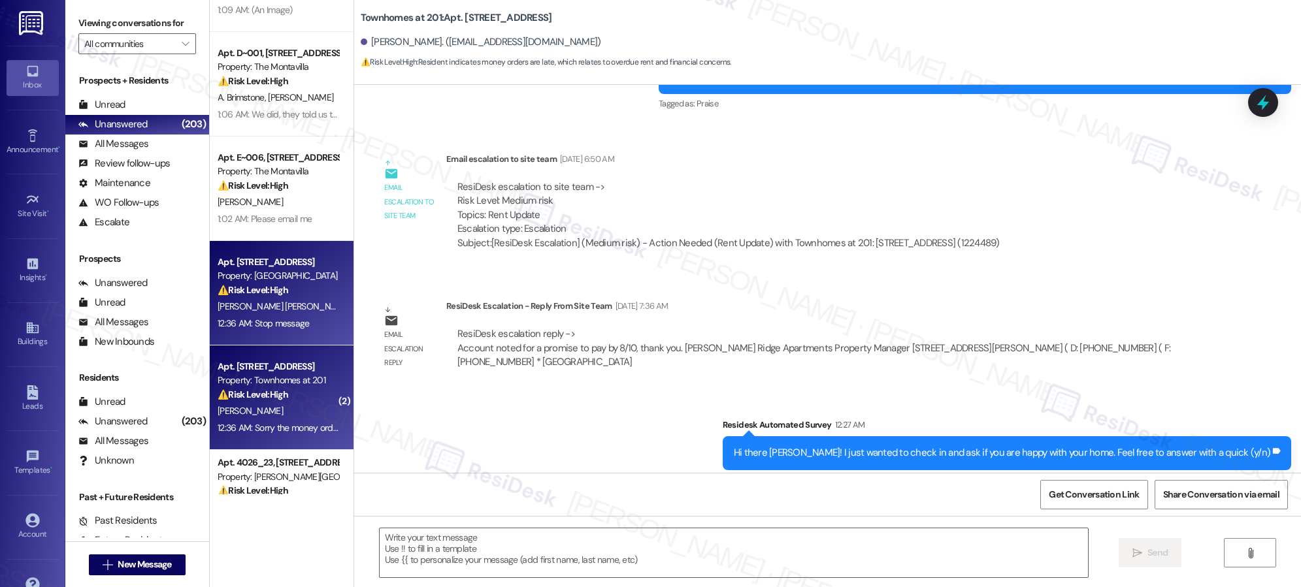 Image resolution: width=1301 pixels, height=587 pixels. Describe the element at coordinates (728, 208) in the screenshot. I see `div: ResiDesk escalation to site team -> Risk Level: Medium risk Topics: Rent Update Escalation type: ...` at that location.